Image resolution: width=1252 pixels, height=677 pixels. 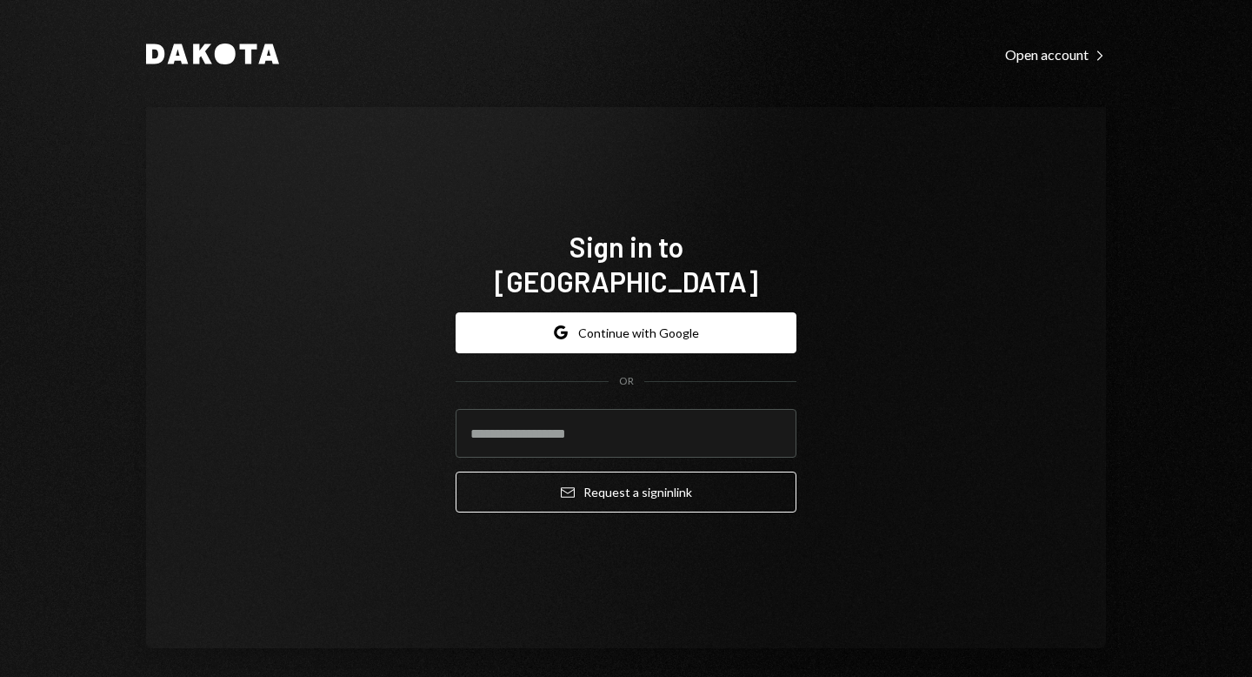 What do you see at coordinates (1056, 55) in the screenshot?
I see `div: Open account` at bounding box center [1056, 55].